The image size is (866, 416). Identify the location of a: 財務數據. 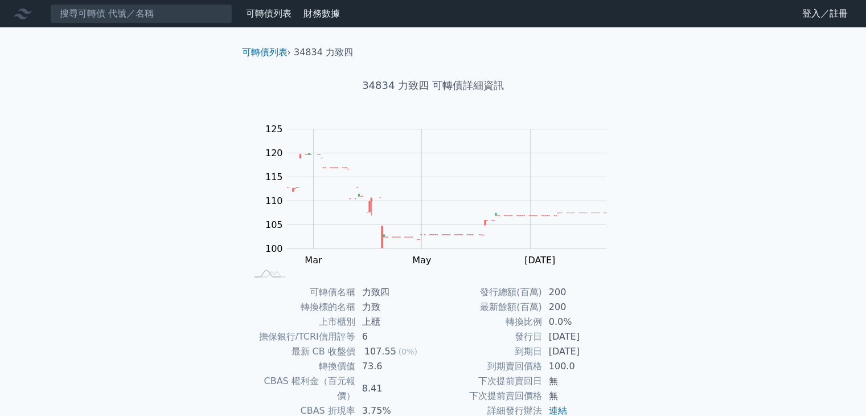
(322, 13).